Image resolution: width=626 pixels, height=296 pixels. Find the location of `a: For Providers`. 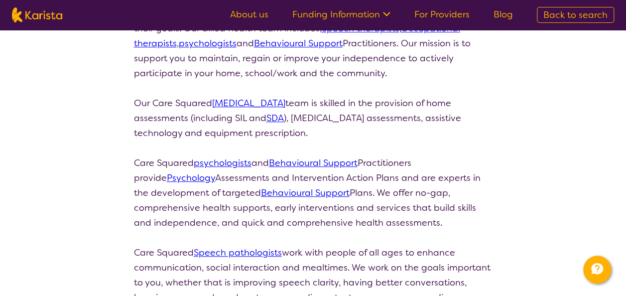

a: For Providers is located at coordinates (442, 14).